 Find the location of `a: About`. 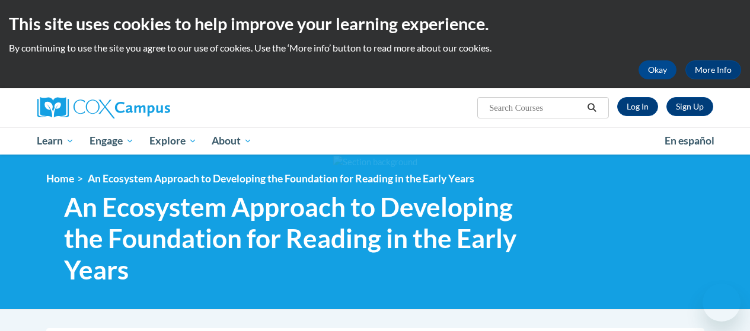

a: About is located at coordinates (232, 141).